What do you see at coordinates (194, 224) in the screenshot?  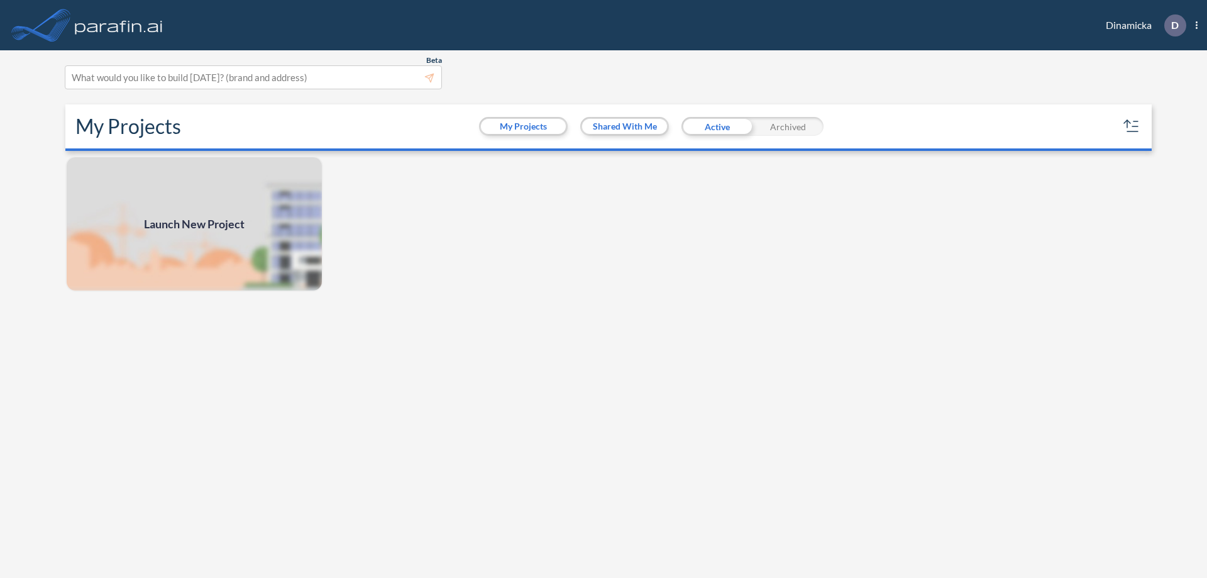 I see `img: add` at bounding box center [194, 224].